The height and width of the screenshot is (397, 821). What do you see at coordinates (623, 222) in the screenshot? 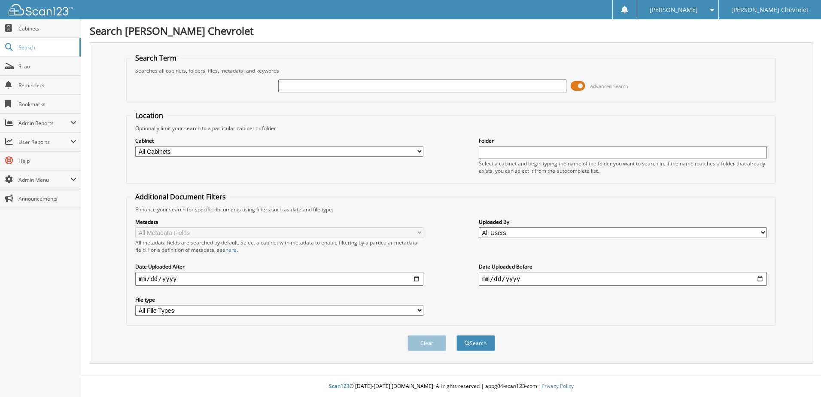
I see `label: Uploaded By` at bounding box center [623, 222].